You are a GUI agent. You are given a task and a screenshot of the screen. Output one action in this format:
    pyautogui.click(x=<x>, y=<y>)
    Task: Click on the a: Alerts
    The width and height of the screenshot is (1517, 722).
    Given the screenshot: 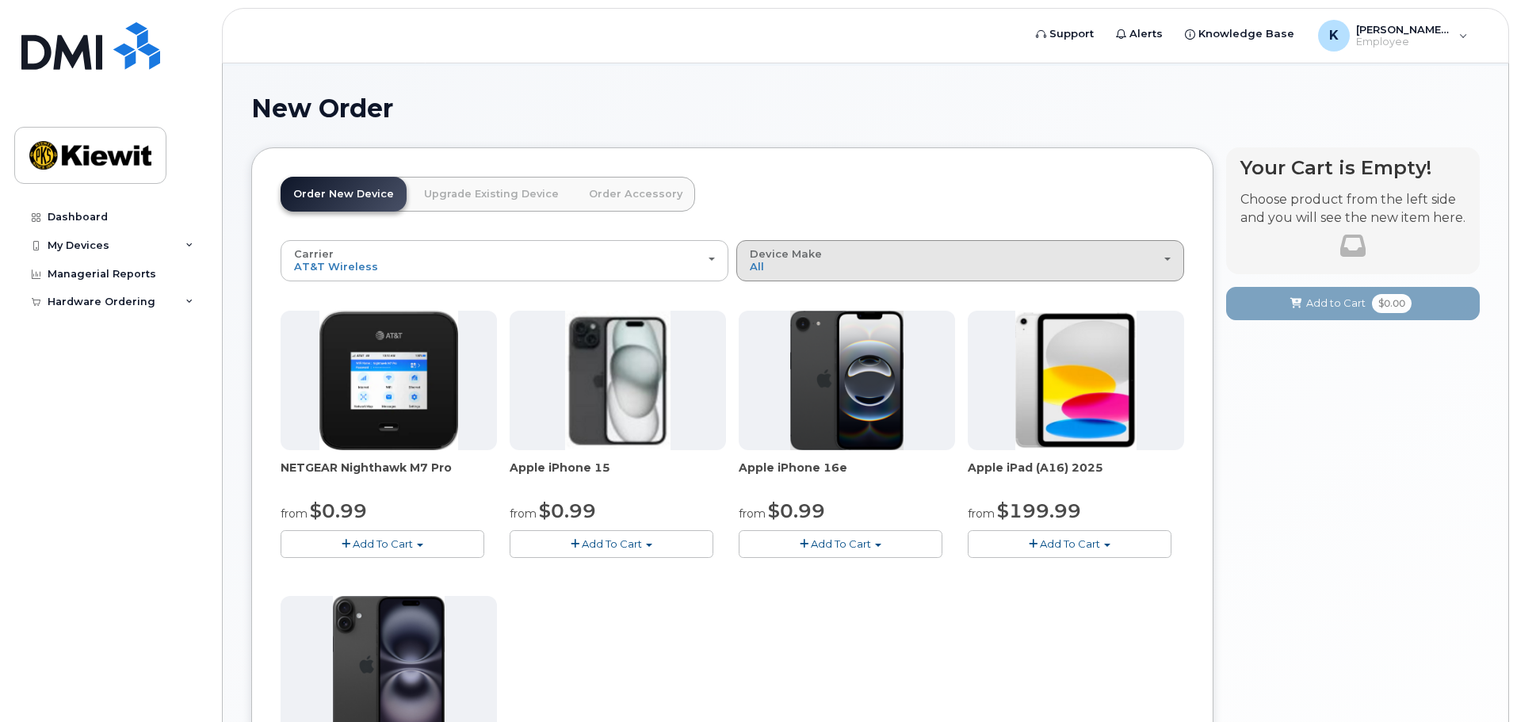 What is the action you would take?
    pyautogui.click(x=1139, y=34)
    